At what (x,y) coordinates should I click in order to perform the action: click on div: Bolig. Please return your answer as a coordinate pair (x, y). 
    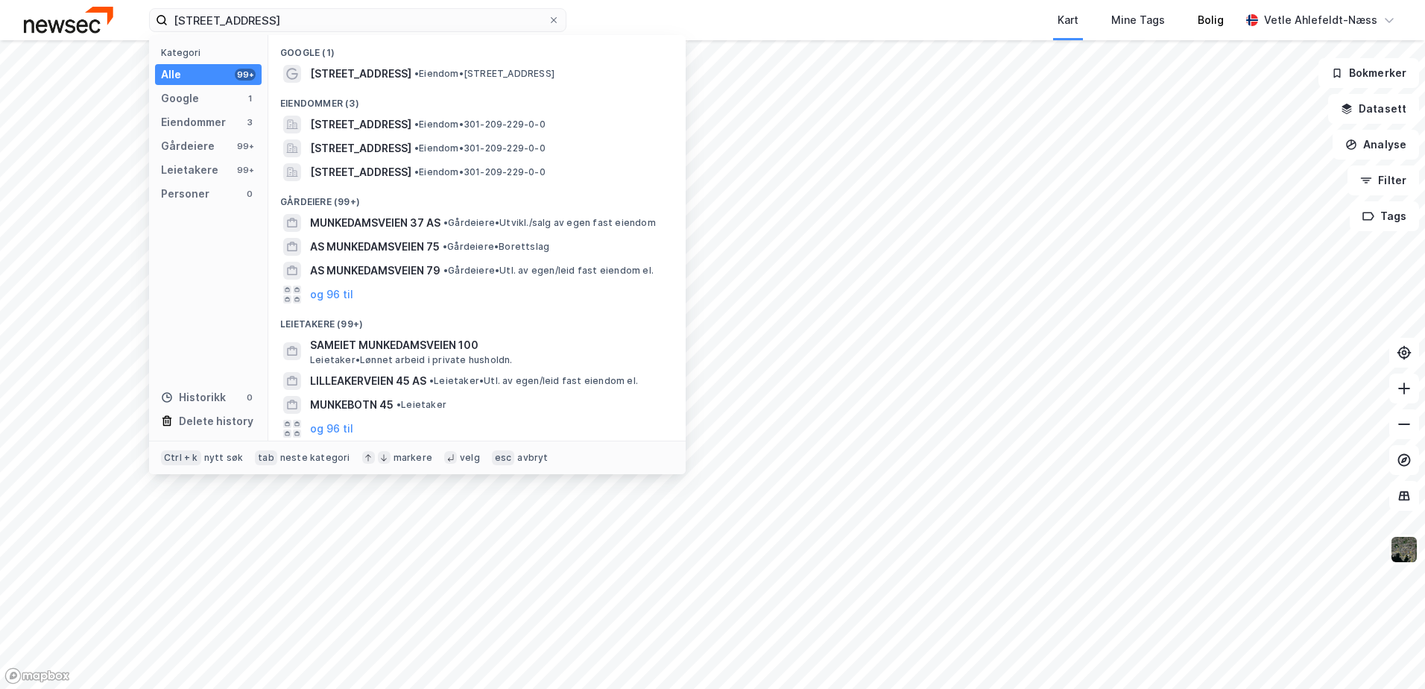
    Looking at the image, I should click on (1210, 20).